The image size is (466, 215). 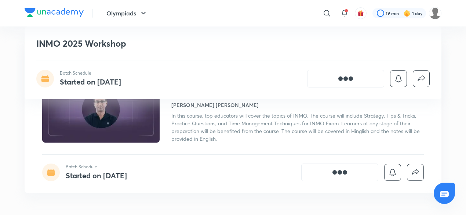 What do you see at coordinates (101, 109) in the screenshot?
I see `img: Thumbnail` at bounding box center [101, 109].